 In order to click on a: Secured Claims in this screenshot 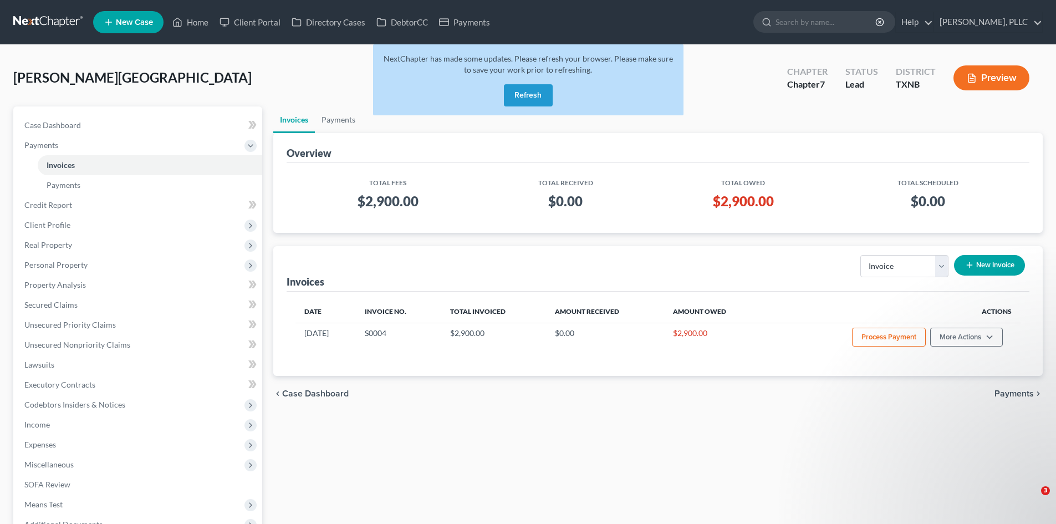, I will do `click(139, 305)`.